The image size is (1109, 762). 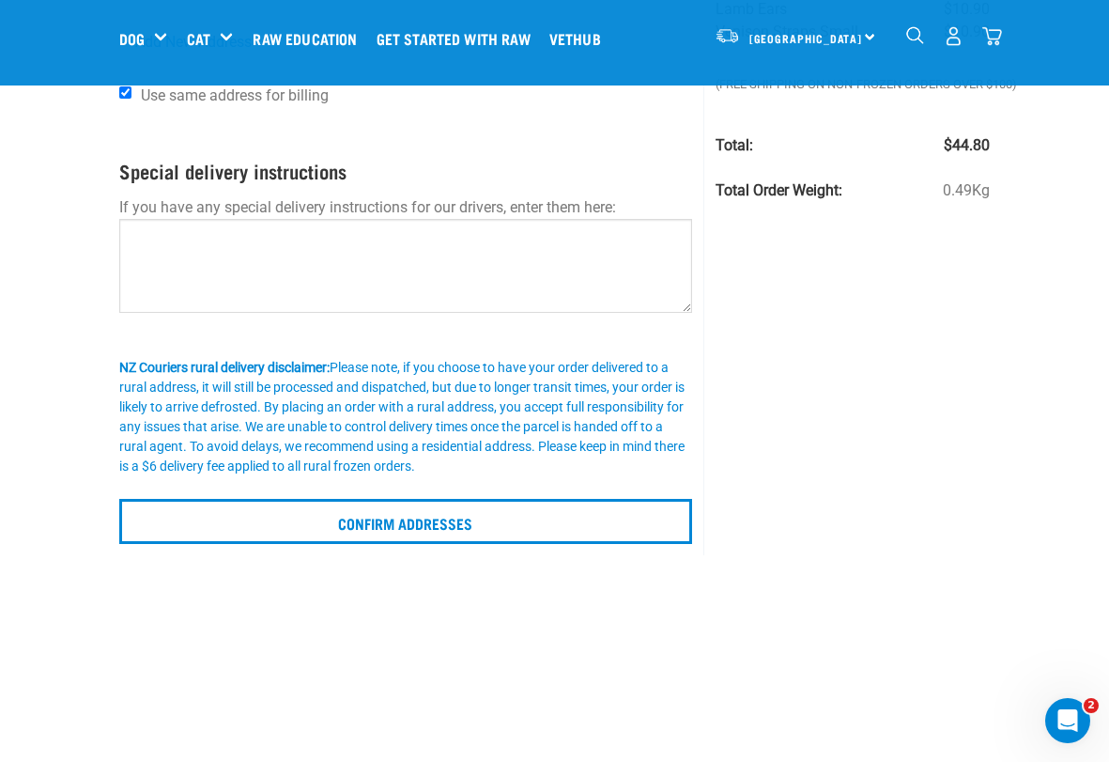 I want to click on span: $44.80, so click(x=966, y=146).